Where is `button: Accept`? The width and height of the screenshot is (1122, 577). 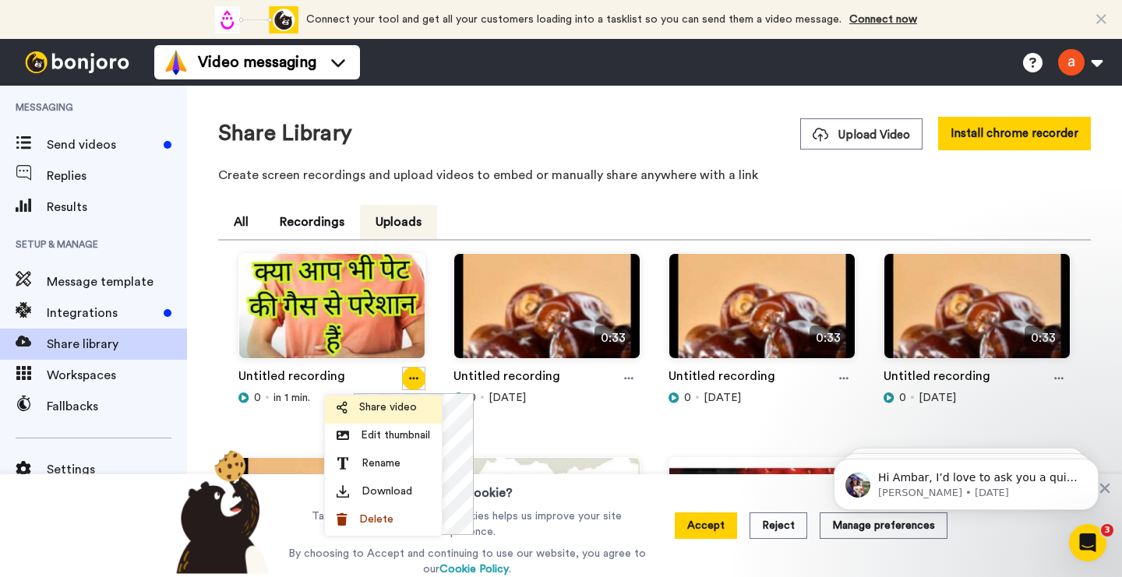 button: Accept is located at coordinates (706, 526).